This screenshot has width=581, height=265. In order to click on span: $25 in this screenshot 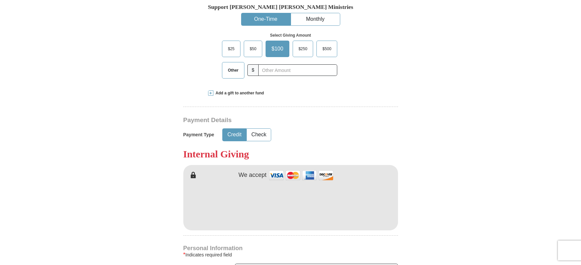, I will do `click(231, 49)`.